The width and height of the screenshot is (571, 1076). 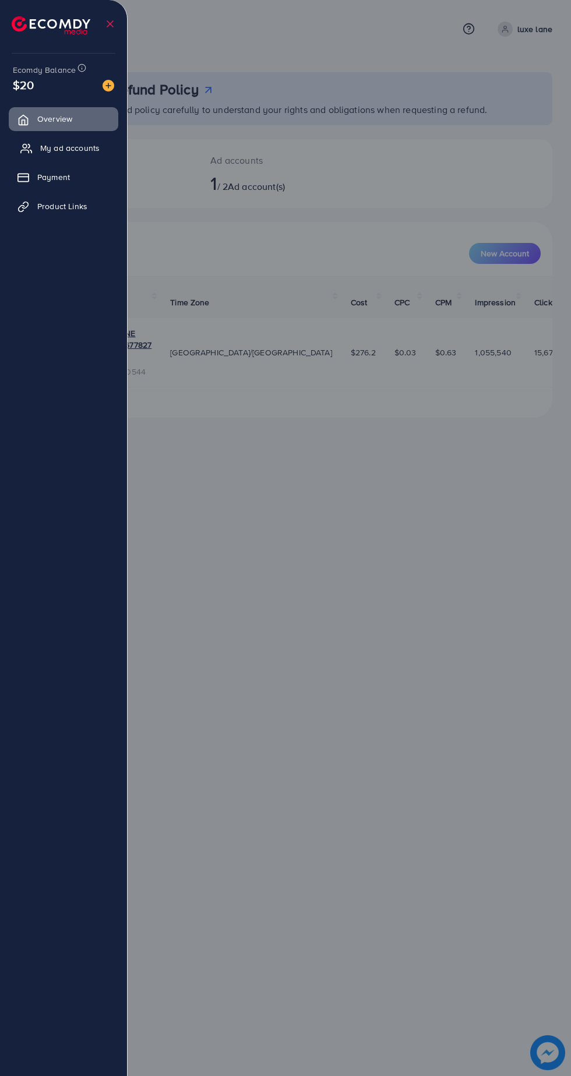 I want to click on a: Payment, so click(x=63, y=177).